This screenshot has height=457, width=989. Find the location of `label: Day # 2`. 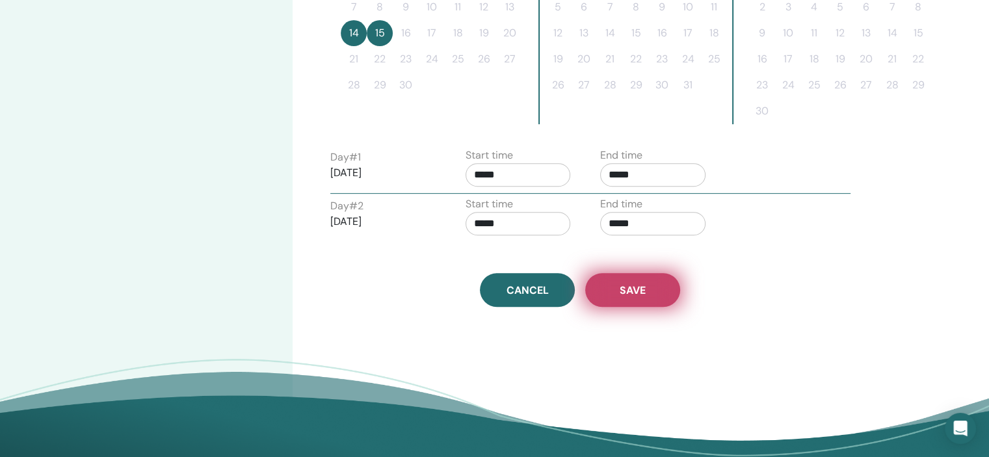

label: Day # 2 is located at coordinates (346, 206).